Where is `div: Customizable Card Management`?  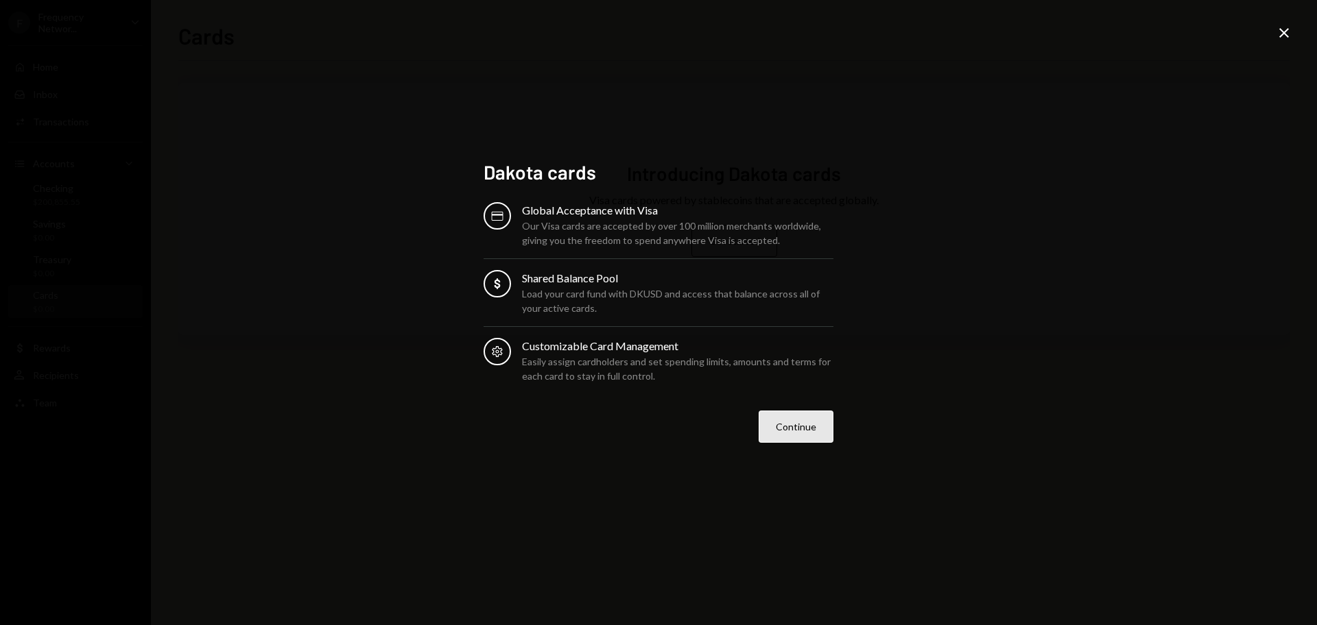
div: Customizable Card Management is located at coordinates (678, 346).